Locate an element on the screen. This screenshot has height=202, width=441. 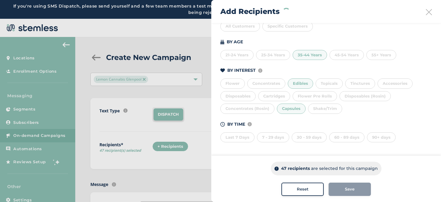
div: Disposables is located at coordinates (238, 96).